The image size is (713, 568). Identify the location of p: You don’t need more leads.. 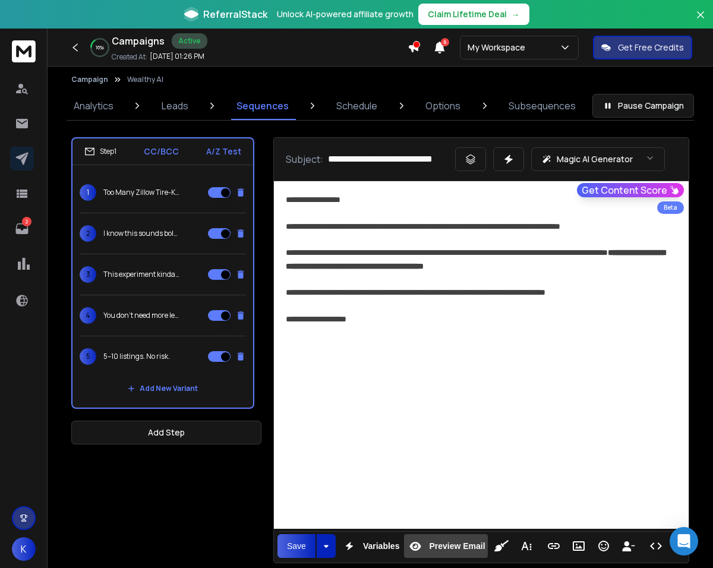
(141, 315).